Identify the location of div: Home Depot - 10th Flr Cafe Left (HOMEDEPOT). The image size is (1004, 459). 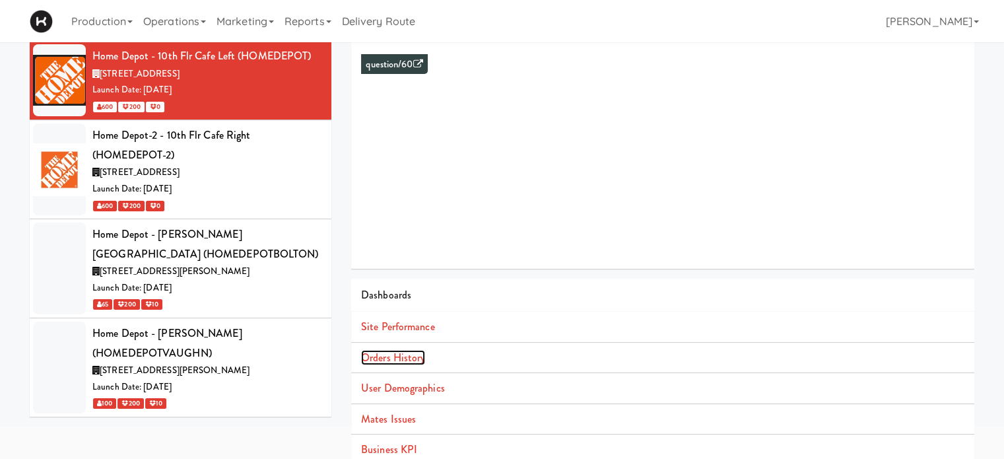
(207, 56).